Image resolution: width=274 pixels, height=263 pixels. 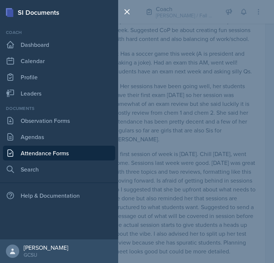 I want to click on a: Dashboard, so click(x=59, y=45).